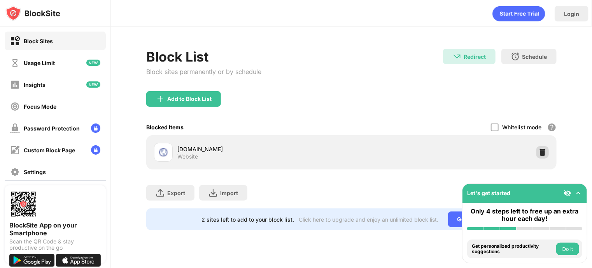 The height and width of the screenshot is (268, 592). Describe the element at coordinates (33, 13) in the screenshot. I see `img: logo-blocksite.svg` at that location.